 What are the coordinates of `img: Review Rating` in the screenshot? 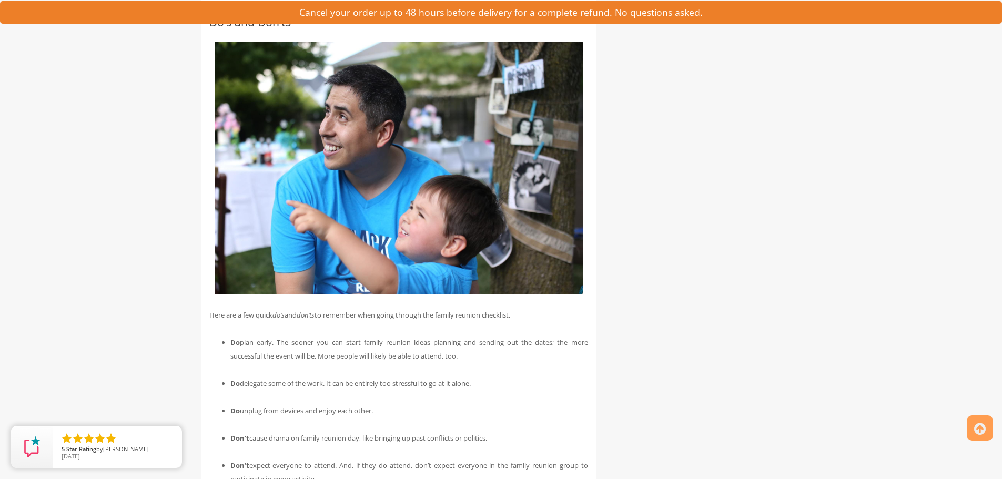 It's located at (32, 447).